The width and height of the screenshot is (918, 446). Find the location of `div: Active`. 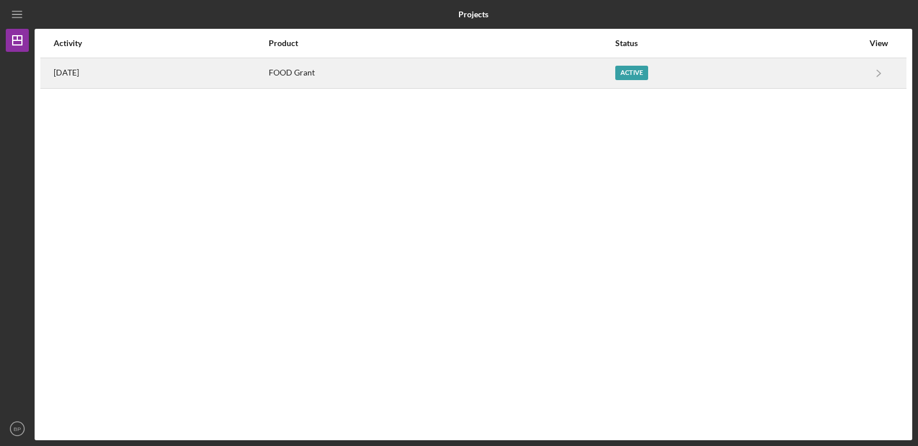

div: Active is located at coordinates (631, 73).